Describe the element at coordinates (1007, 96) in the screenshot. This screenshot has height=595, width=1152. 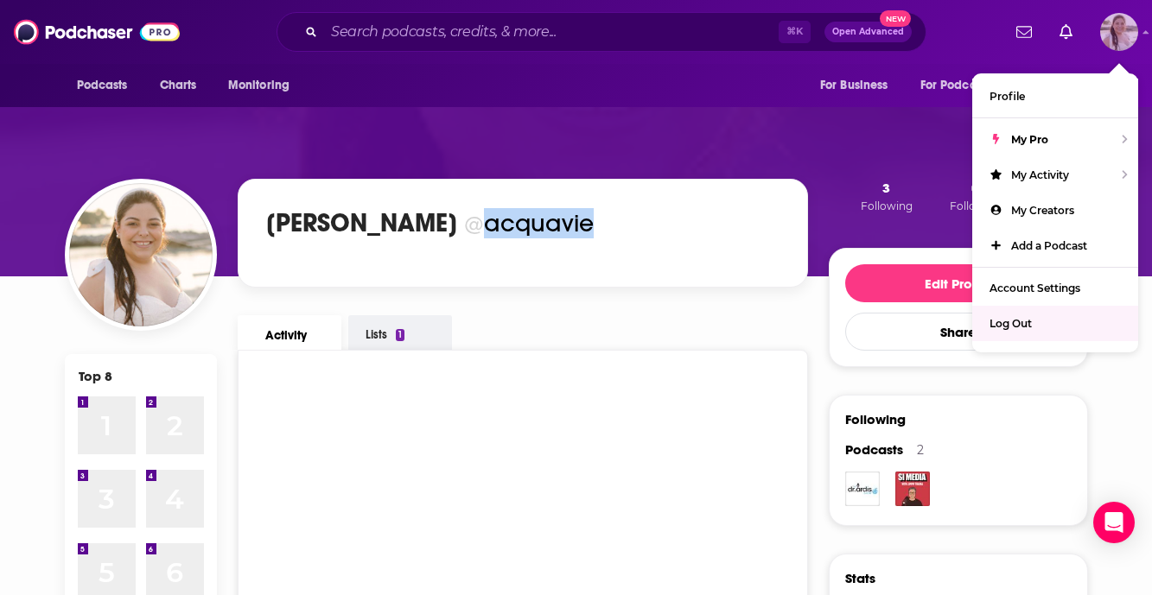
I see `span: Profile` at that location.